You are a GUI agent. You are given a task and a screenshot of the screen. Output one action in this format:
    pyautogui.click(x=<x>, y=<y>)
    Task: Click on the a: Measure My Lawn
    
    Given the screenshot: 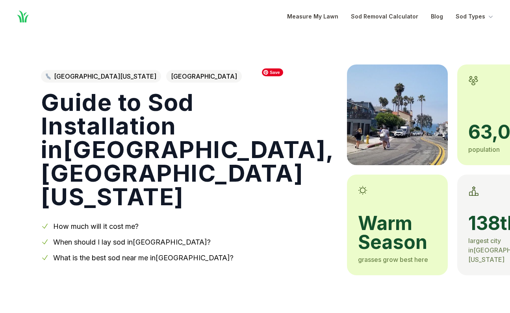 What is the action you would take?
    pyautogui.click(x=313, y=17)
    